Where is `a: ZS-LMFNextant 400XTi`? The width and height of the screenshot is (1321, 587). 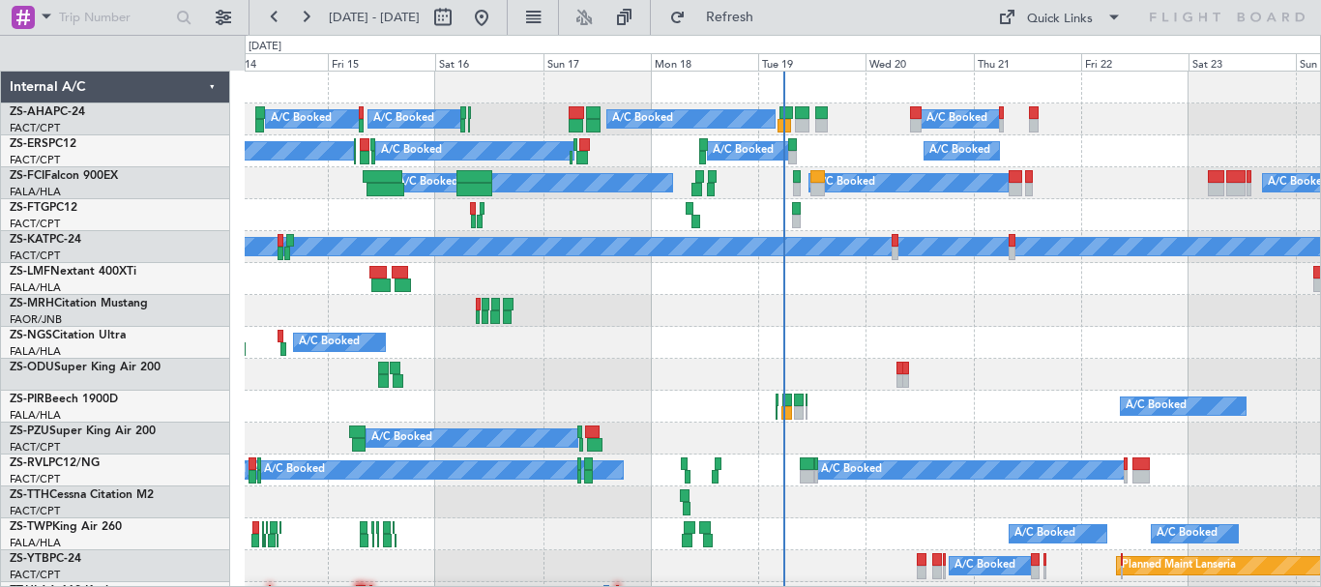
a: ZS-LMFNextant 400XTi is located at coordinates (73, 272).